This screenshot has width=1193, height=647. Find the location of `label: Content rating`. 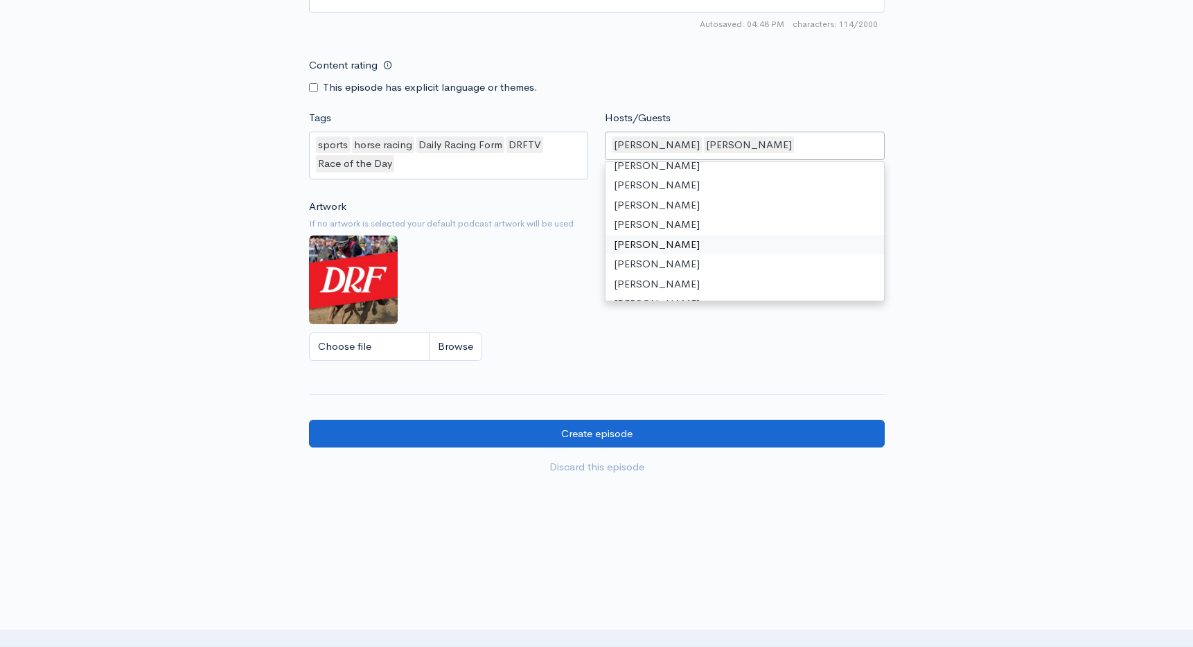

label: Content rating is located at coordinates (343, 65).